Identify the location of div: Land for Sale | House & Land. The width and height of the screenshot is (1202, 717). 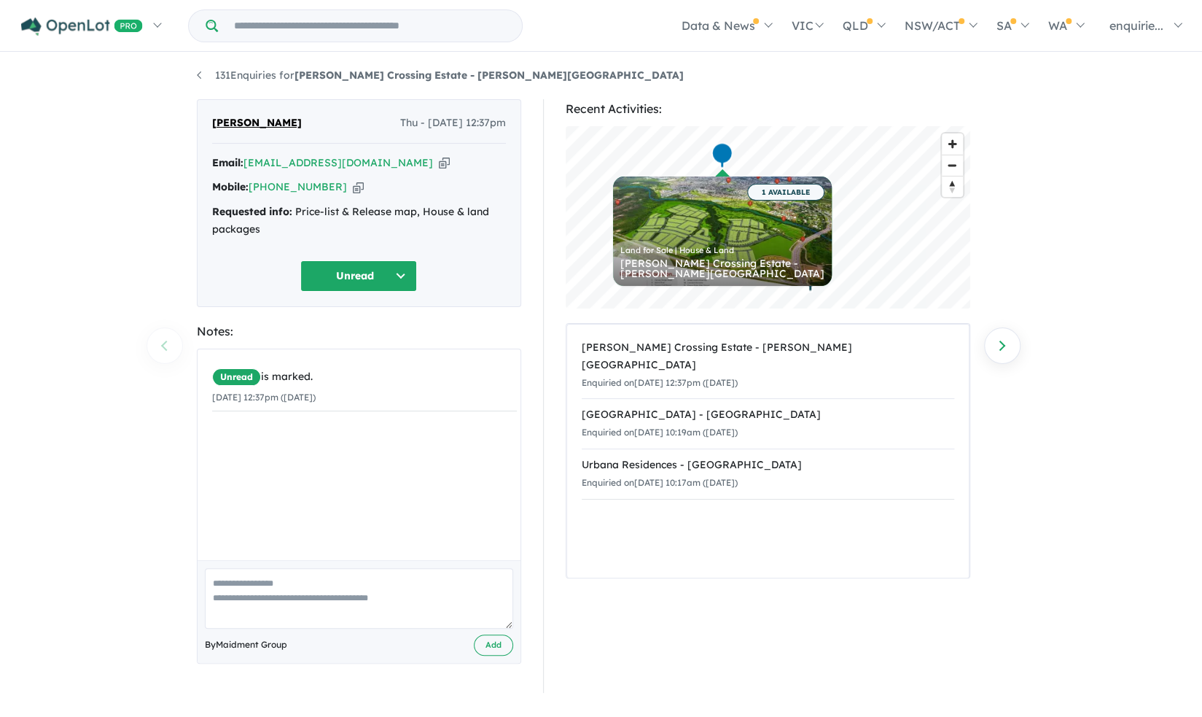
(723, 250).